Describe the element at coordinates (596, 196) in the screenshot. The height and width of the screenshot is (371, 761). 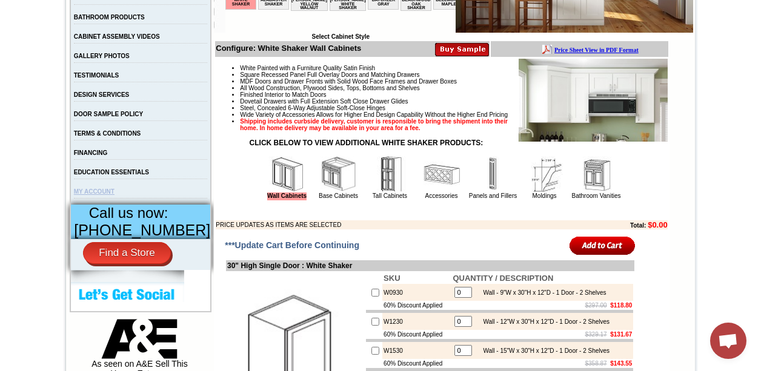
I see `a: Bathroom Vanities` at that location.